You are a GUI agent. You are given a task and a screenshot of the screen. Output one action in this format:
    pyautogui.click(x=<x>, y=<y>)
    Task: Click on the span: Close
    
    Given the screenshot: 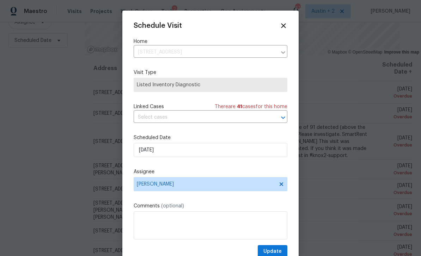 What is the action you would take?
    pyautogui.click(x=283, y=26)
    